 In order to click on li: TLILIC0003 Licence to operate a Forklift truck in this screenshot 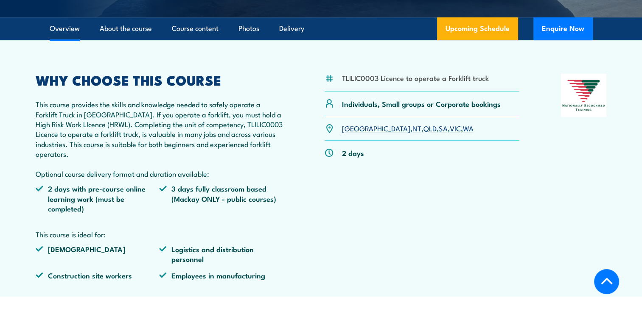, I will do `click(415, 78)`.